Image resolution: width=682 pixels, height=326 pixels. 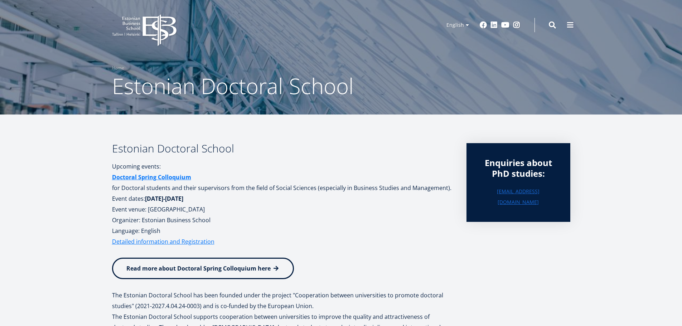 What do you see at coordinates (203, 268) in the screenshot?
I see `a: Read more about Doctoral Spring Colloquium here` at bounding box center [203, 268].